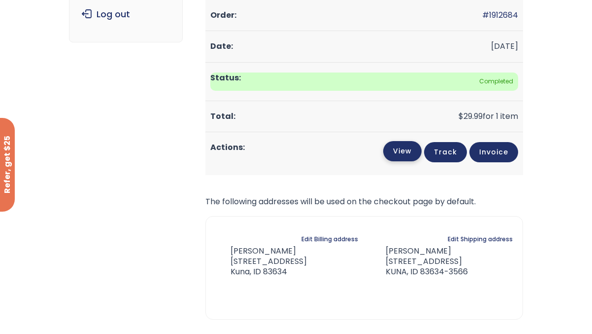 Image resolution: width=592 pixels, height=334 pixels. I want to click on td: for 1 item, so click(364, 116).